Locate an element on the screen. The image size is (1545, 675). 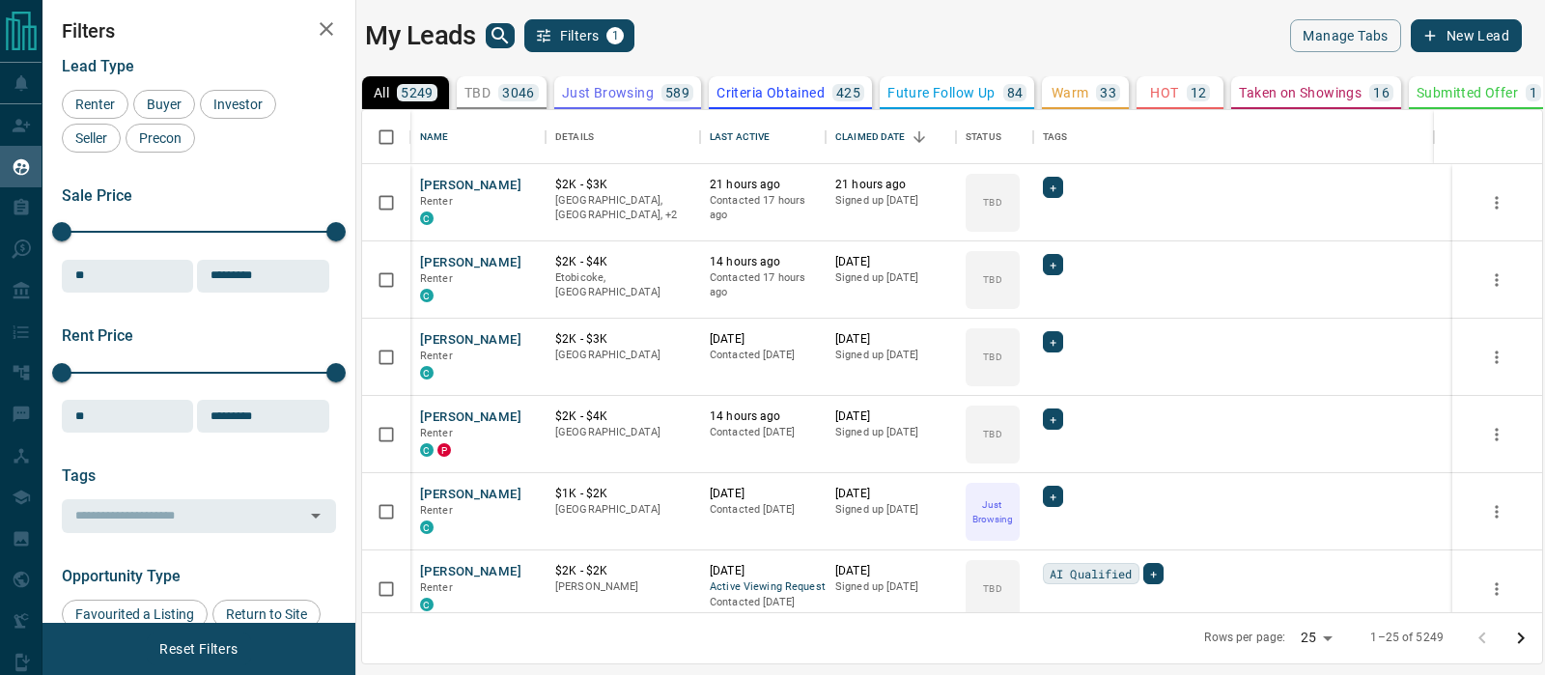
div: Precon is located at coordinates (160, 138).